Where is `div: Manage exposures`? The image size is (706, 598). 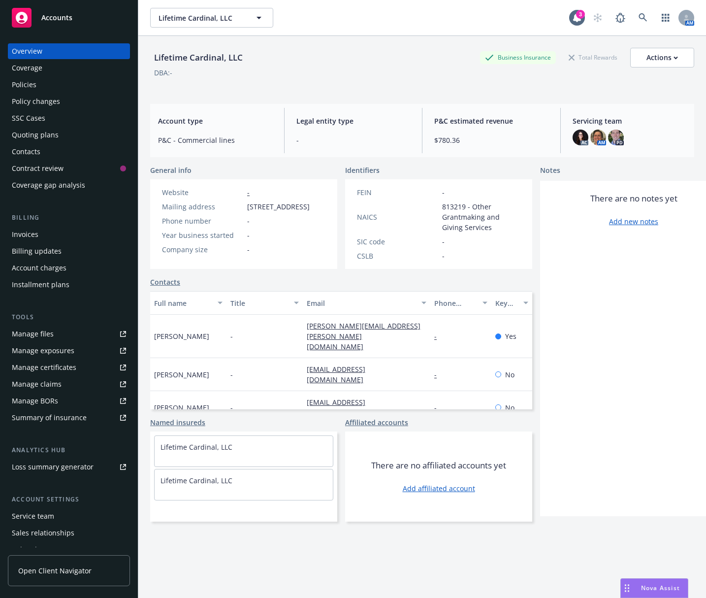
div: Manage exposures is located at coordinates (43, 351).